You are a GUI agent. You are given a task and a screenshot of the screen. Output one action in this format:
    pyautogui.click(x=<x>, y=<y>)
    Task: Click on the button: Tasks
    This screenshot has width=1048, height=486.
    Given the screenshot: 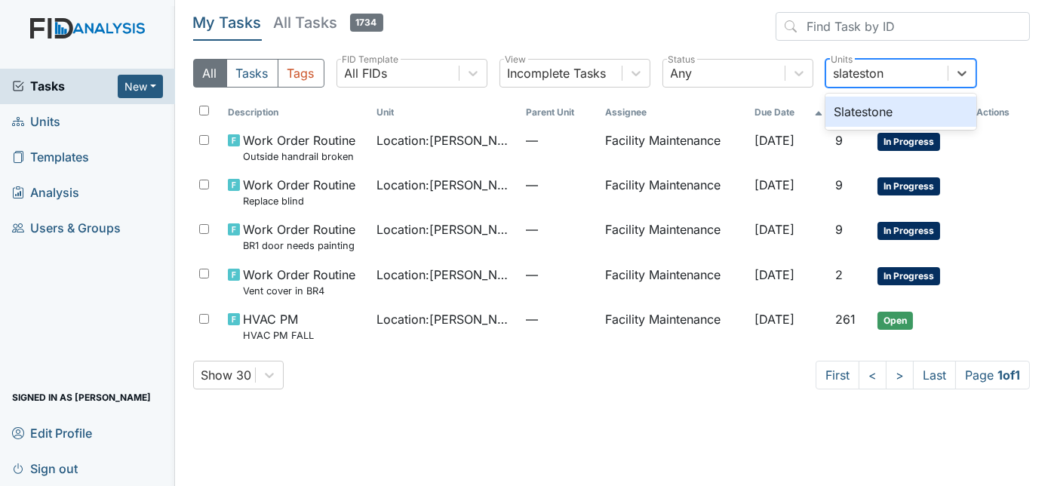 What is the action you would take?
    pyautogui.click(x=252, y=73)
    